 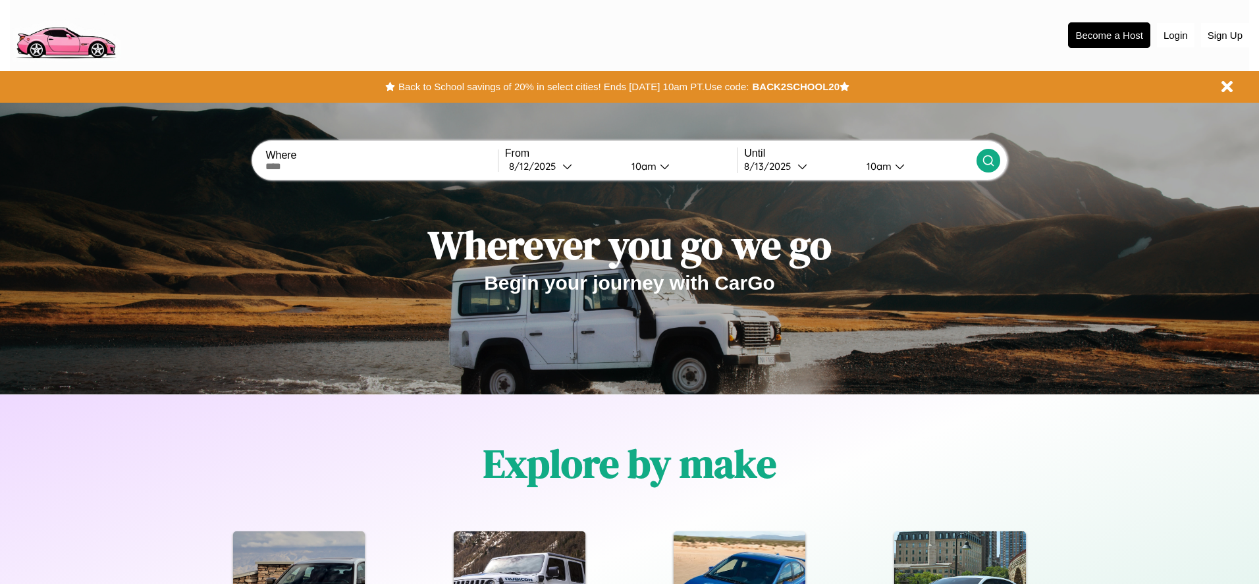 What do you see at coordinates (381, 155) in the screenshot?
I see `label: Where` at bounding box center [381, 155].